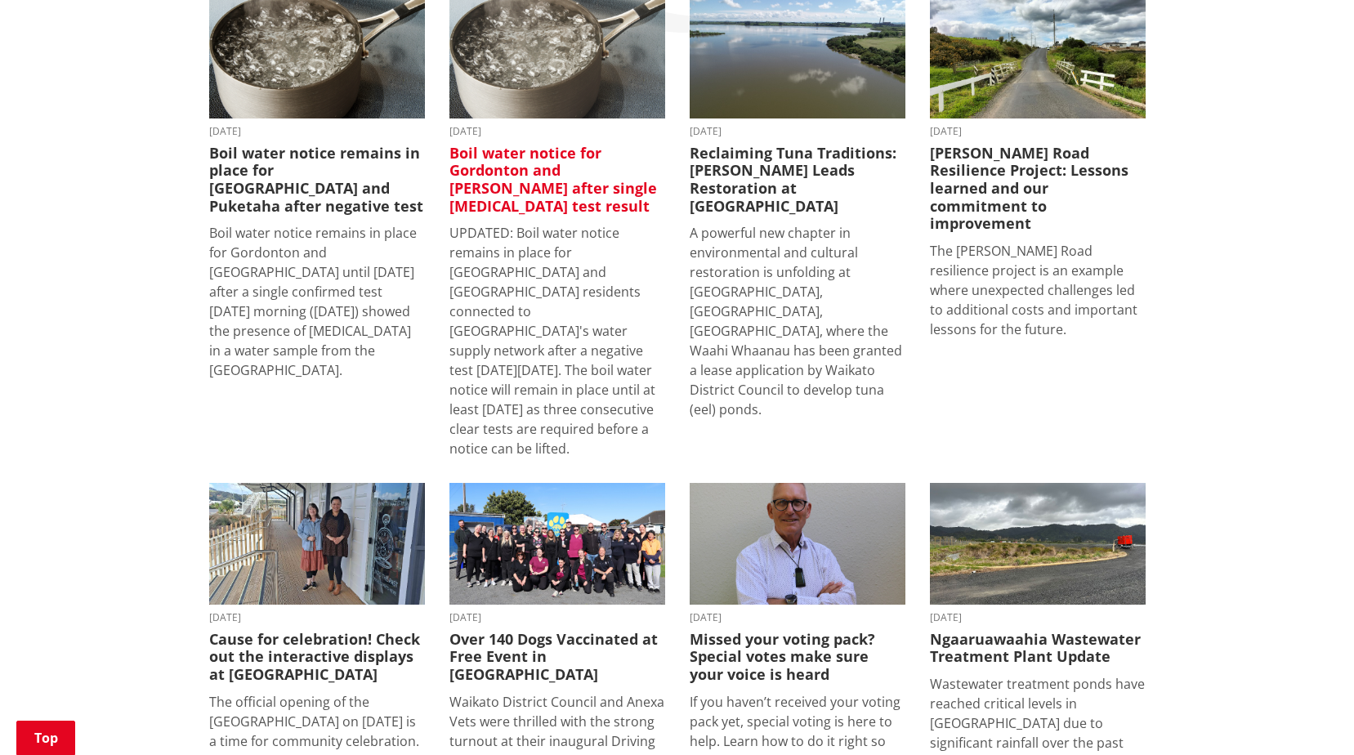  Describe the element at coordinates (557, 543) in the screenshot. I see `img: 554642373_1205075598320060_7014791421243316406_n` at that location.